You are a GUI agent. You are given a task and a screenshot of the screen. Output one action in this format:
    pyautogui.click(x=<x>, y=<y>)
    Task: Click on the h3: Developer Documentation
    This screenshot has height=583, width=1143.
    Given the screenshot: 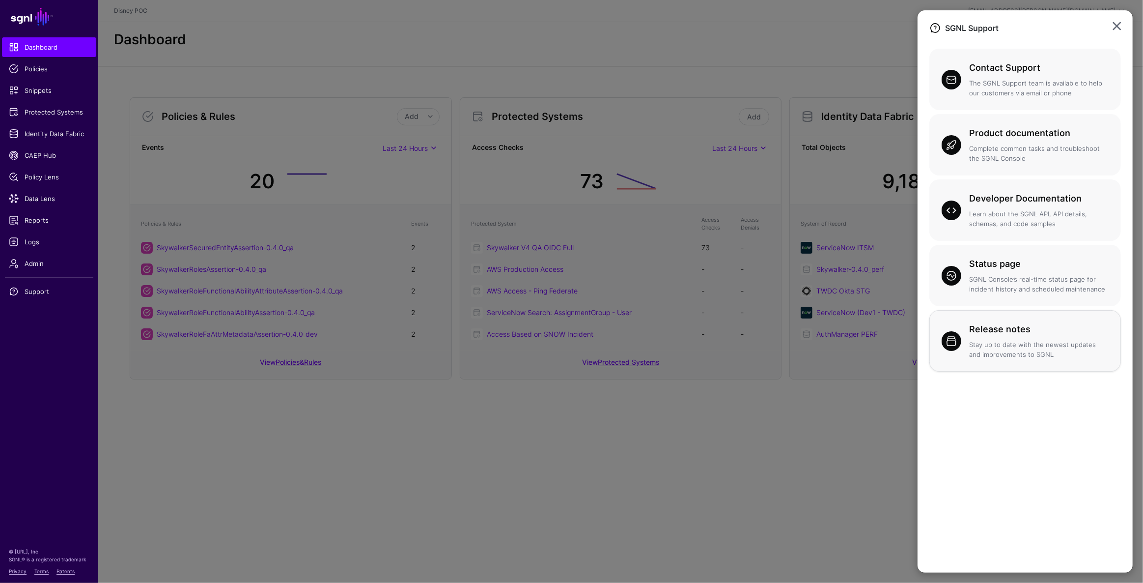 What is the action you would take?
    pyautogui.click(x=1039, y=198)
    